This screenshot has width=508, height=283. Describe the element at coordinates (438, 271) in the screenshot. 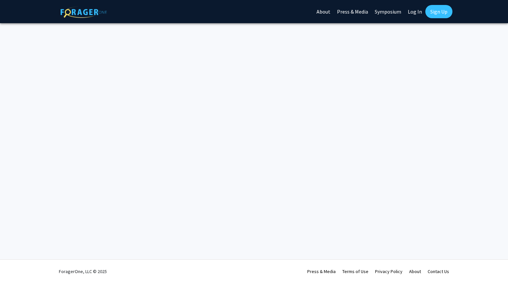

I see `a: Contact Us` at that location.